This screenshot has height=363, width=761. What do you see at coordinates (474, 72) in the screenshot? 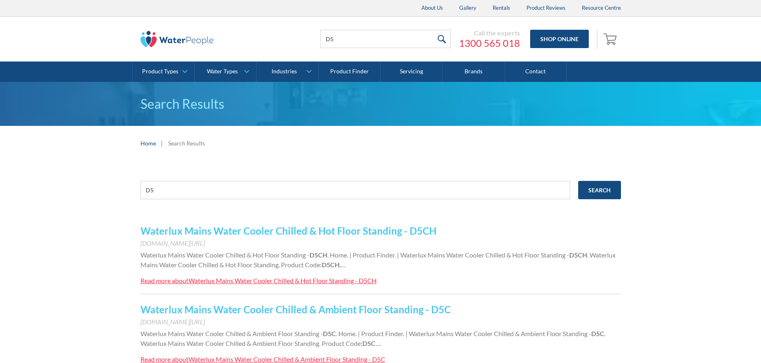
I see `a: Brands` at bounding box center [474, 72].